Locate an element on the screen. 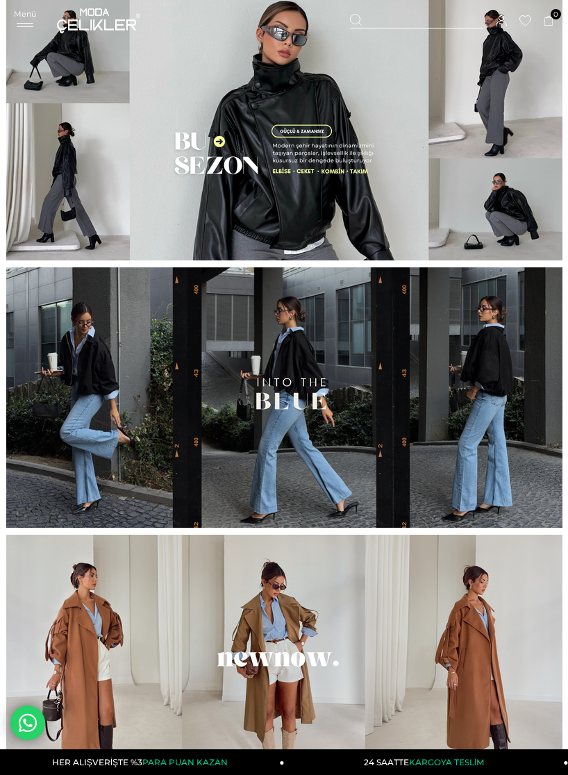 This screenshot has height=775, width=568. img: logo is located at coordinates (99, 21).